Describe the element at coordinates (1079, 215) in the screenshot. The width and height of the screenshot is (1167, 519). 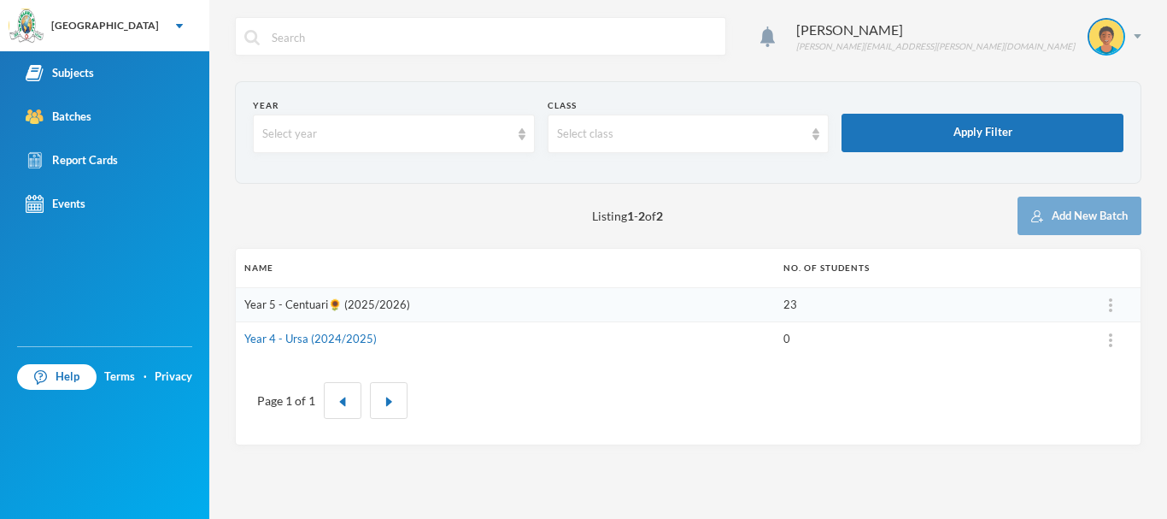
I see `button: Add New Batch` at that location.